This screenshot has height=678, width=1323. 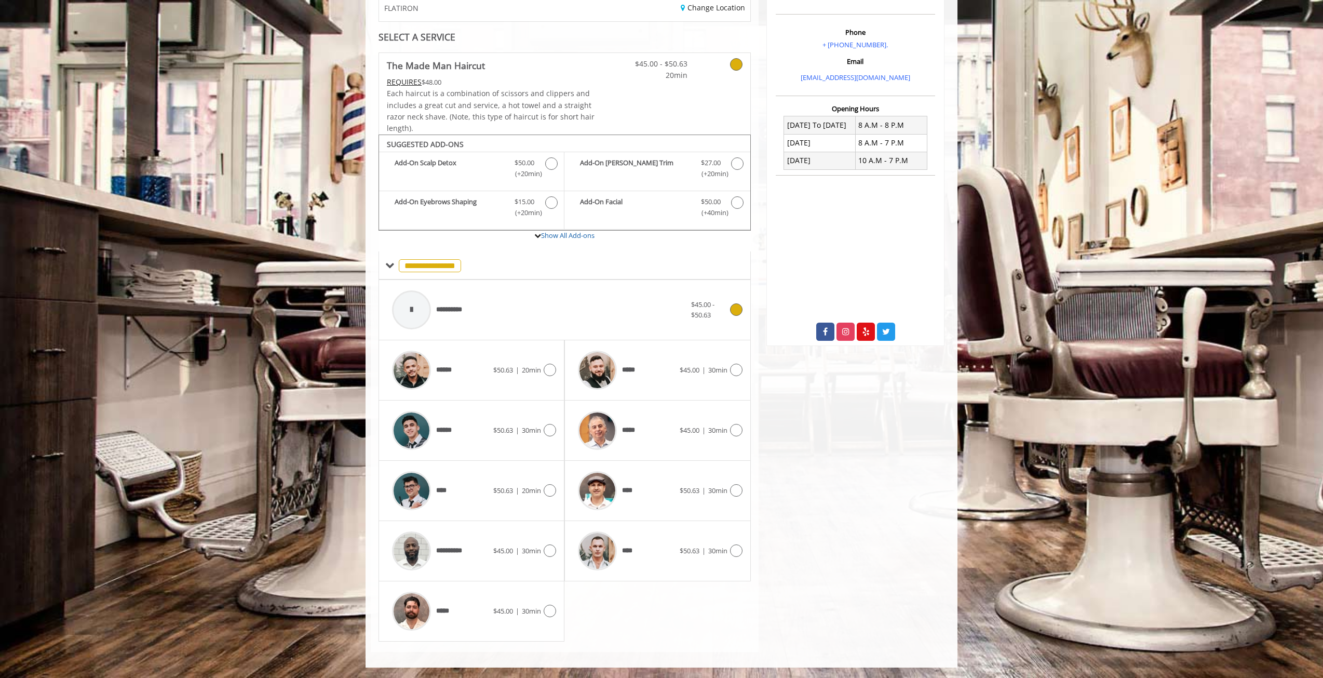 I want to click on b: Add-On Facial, so click(x=635, y=207).